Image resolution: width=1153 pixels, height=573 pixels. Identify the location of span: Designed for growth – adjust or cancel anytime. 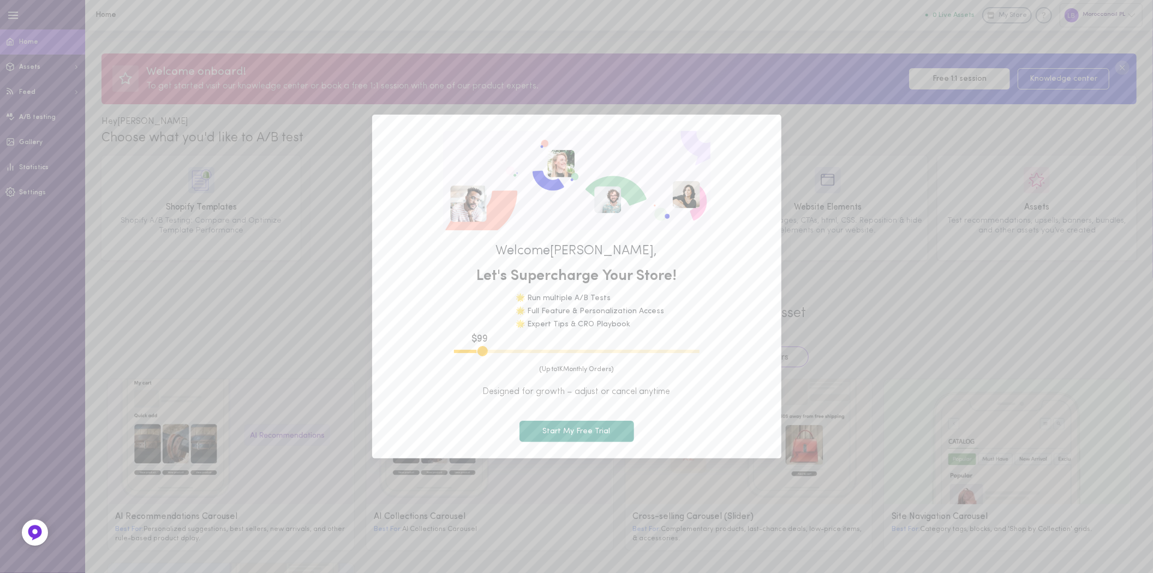
(577, 392).